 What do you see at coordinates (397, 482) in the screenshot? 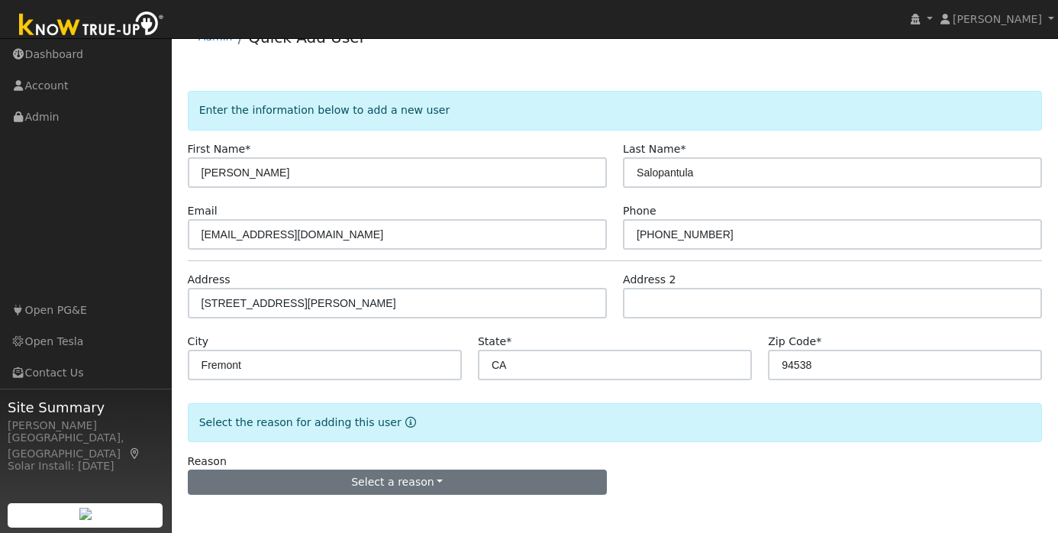
I see `button: Select a reason` at bounding box center [397, 482].